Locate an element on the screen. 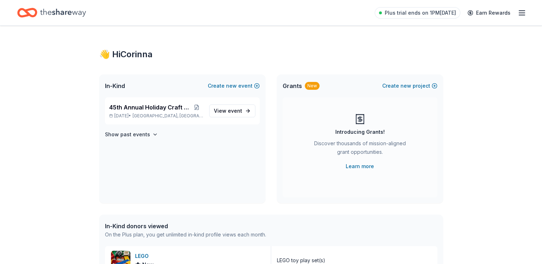  div: Discover thousands of mission-aligned grant opportunities. is located at coordinates (360, 149).